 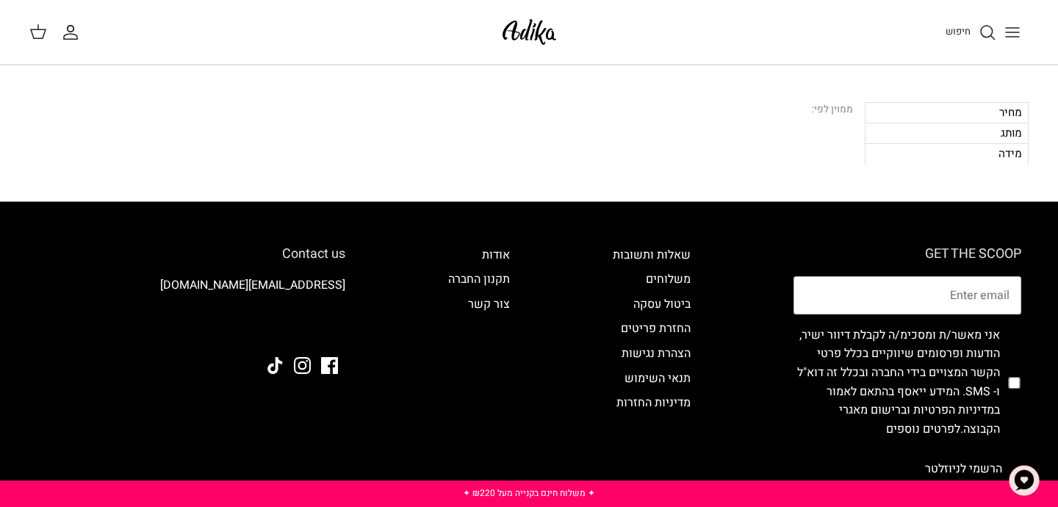 What do you see at coordinates (971, 32) in the screenshot?
I see `a: חיפוש` at bounding box center [971, 32].